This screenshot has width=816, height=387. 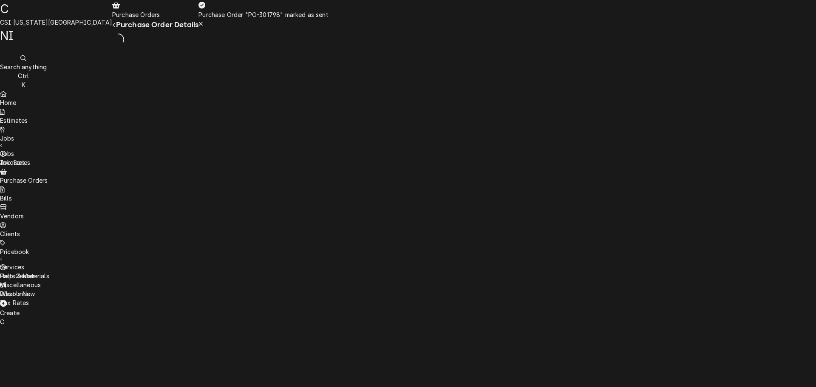 I want to click on button: Navigate back, so click(x=114, y=25).